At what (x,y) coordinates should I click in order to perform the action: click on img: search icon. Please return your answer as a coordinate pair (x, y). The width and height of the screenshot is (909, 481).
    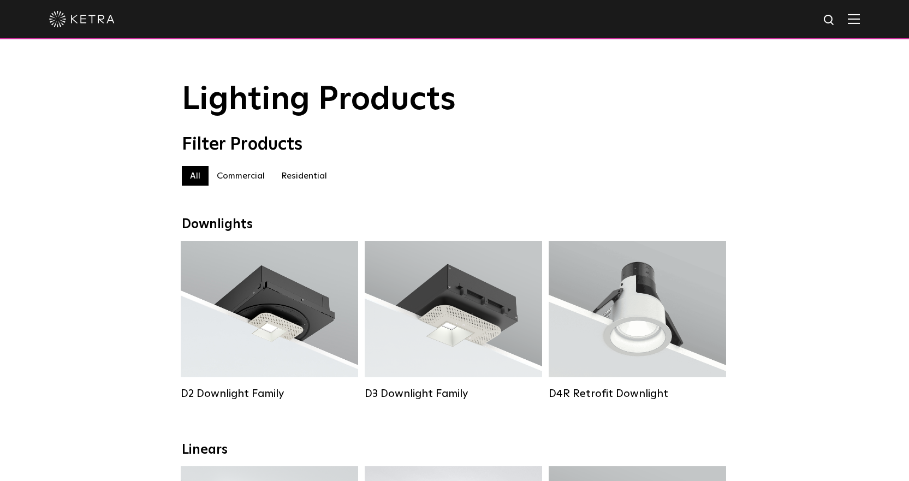
    Looking at the image, I should click on (829, 20).